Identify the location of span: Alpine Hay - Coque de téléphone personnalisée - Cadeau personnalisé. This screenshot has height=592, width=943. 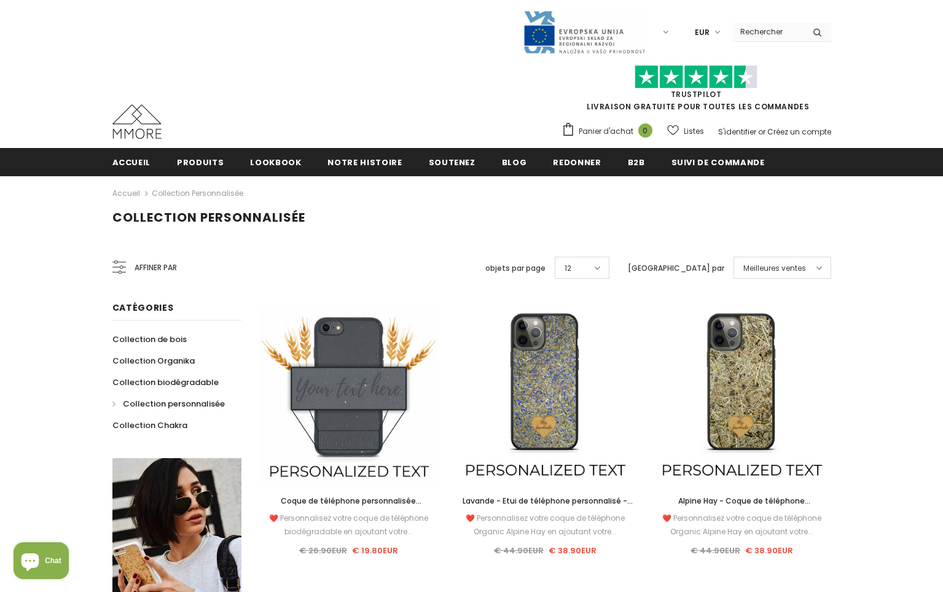
(741, 507).